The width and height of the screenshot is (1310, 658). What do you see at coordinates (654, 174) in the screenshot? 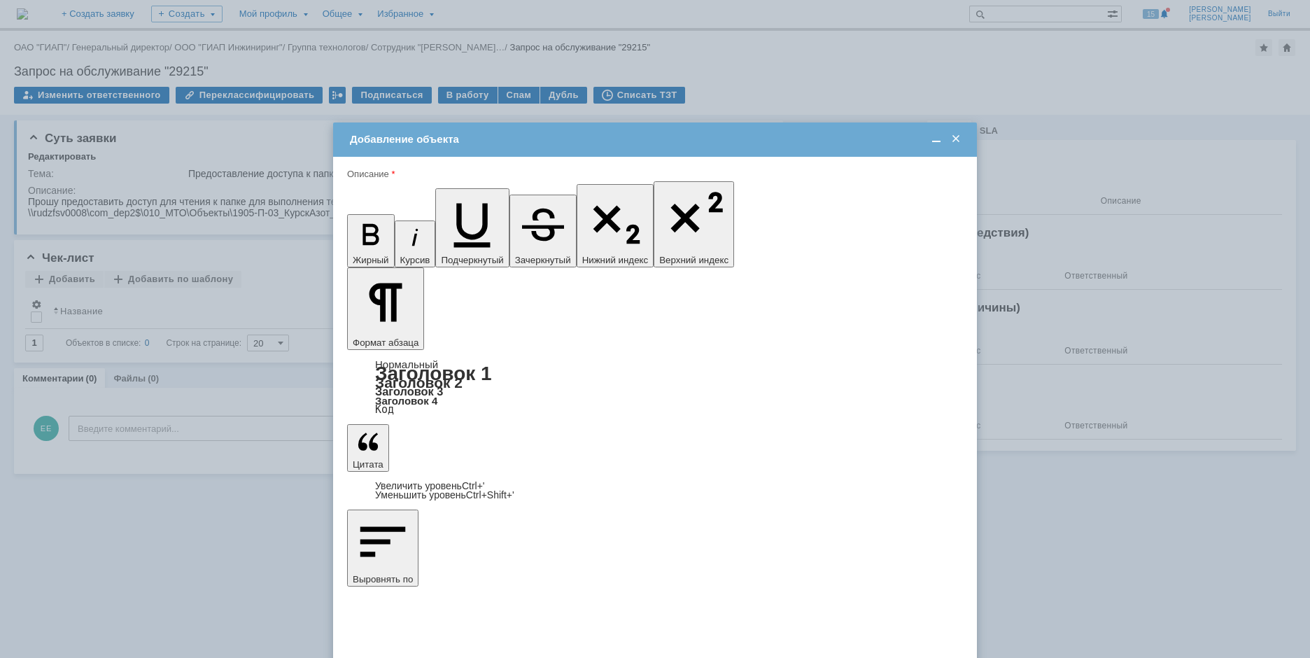
I see `div: Описание` at bounding box center [654, 174].